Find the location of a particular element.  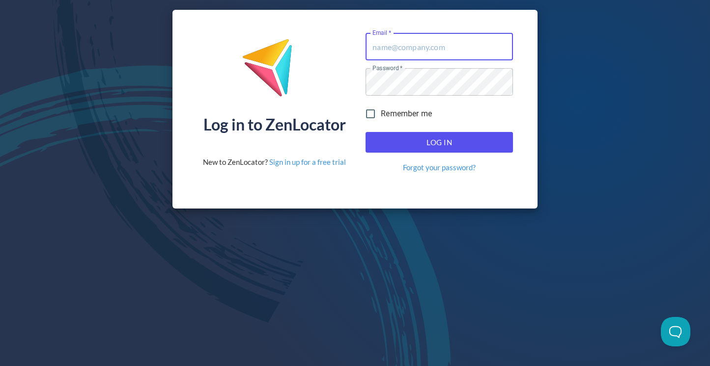

span: Log In is located at coordinates (439, 142).